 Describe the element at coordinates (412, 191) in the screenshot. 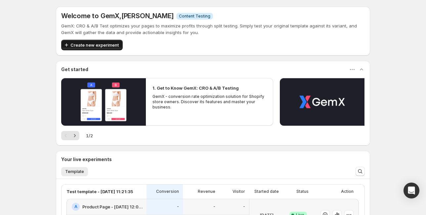

I see `div: Open Intercom Messenger` at that location.